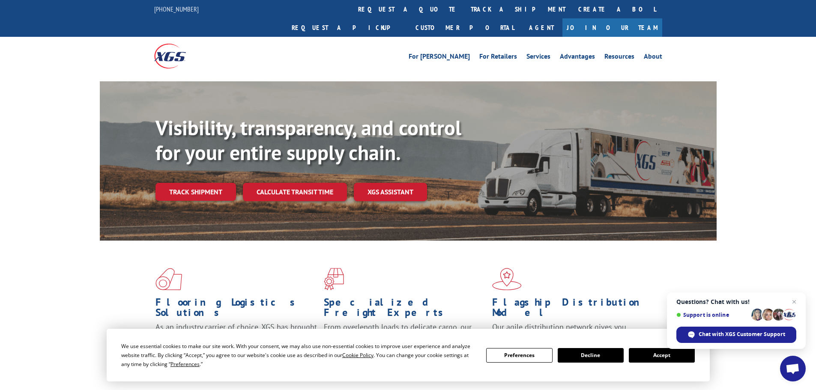  I want to click on a: Join Our Team, so click(612, 27).